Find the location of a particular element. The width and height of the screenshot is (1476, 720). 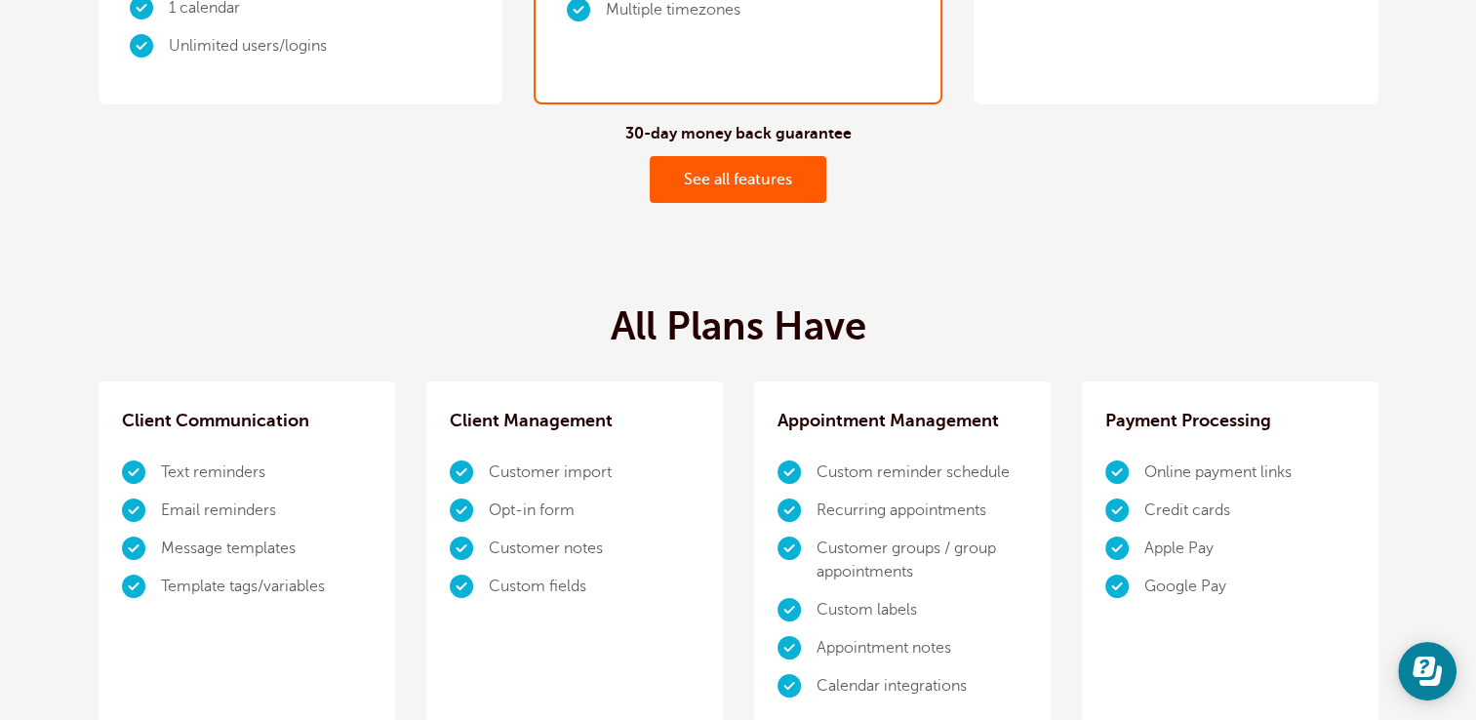

li: Custom fields is located at coordinates (594, 586).